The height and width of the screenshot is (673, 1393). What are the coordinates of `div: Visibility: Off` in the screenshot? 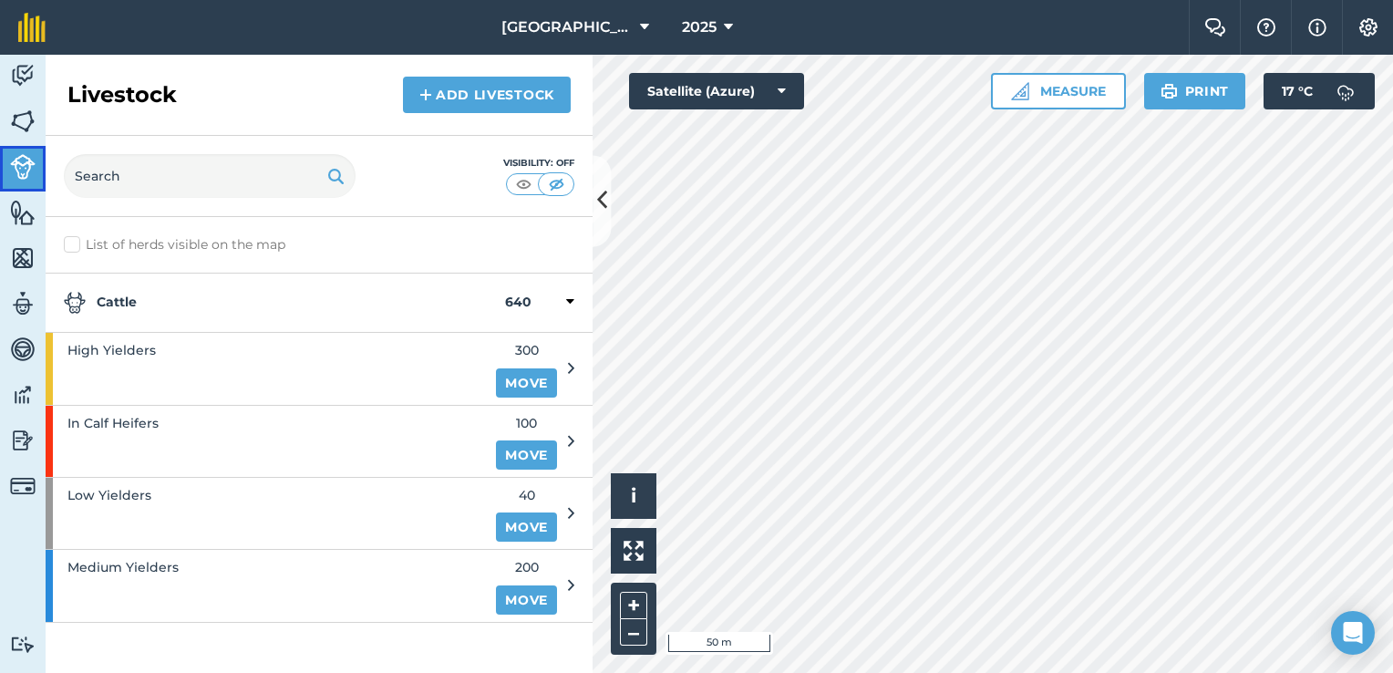 It's located at (539, 163).